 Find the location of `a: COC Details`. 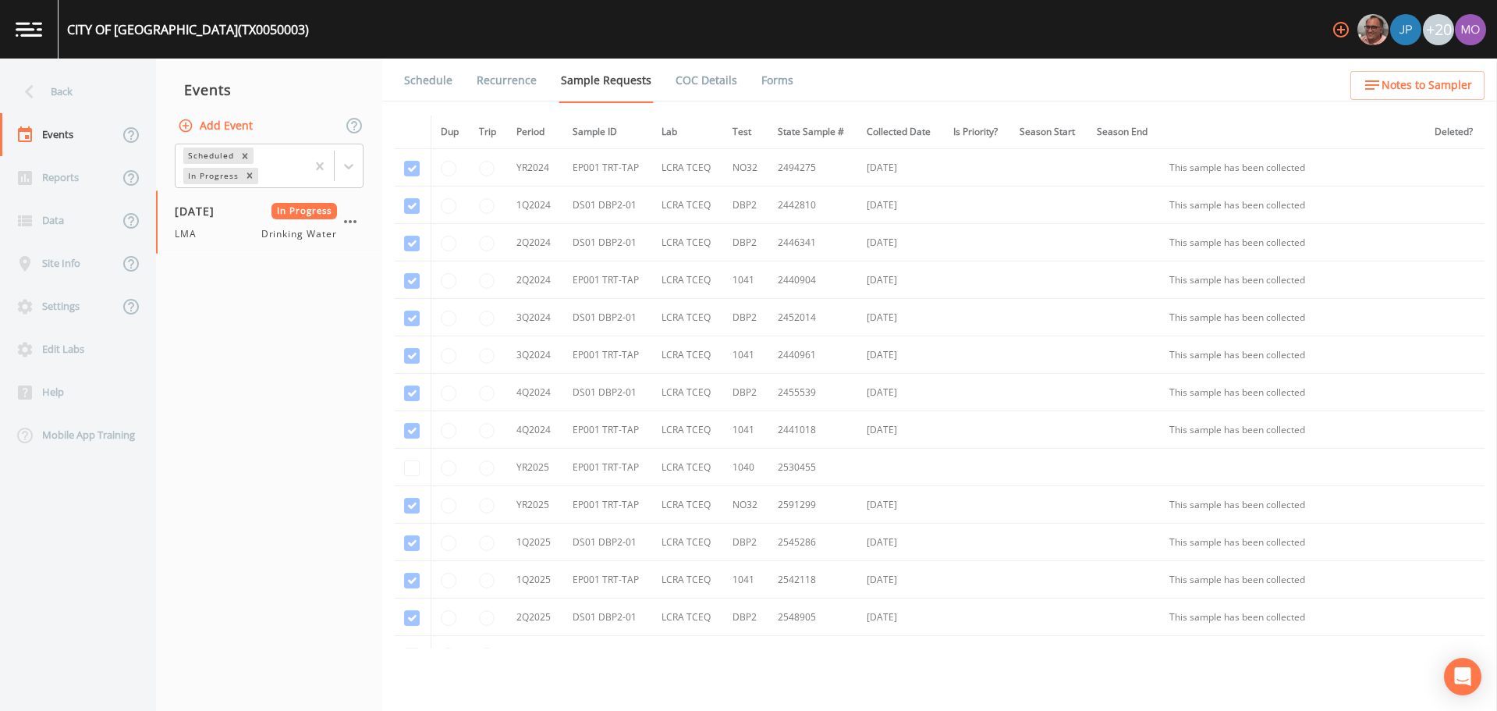

a: COC Details is located at coordinates (706, 80).